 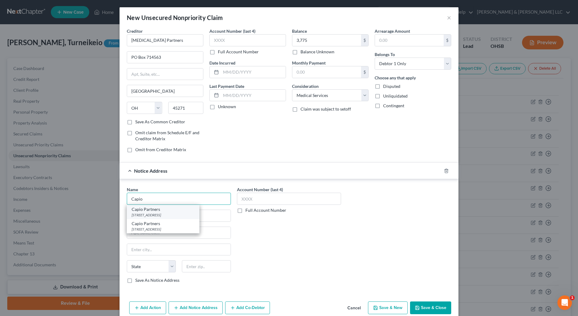 I want to click on span: Omit from Creditor Matrix, so click(x=161, y=149).